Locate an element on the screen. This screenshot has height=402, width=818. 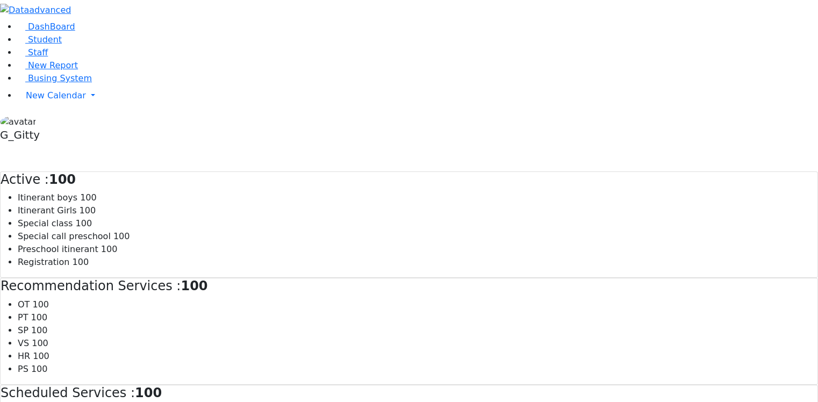
span: SP is located at coordinates (23, 330).